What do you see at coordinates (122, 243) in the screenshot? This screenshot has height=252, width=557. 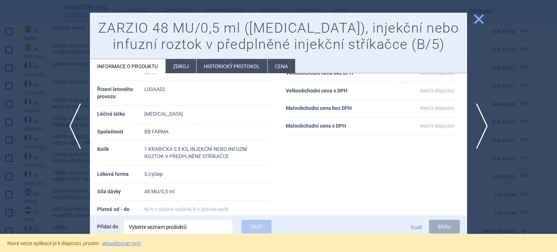 I see `font: aktualizovat nyní` at bounding box center [122, 243].